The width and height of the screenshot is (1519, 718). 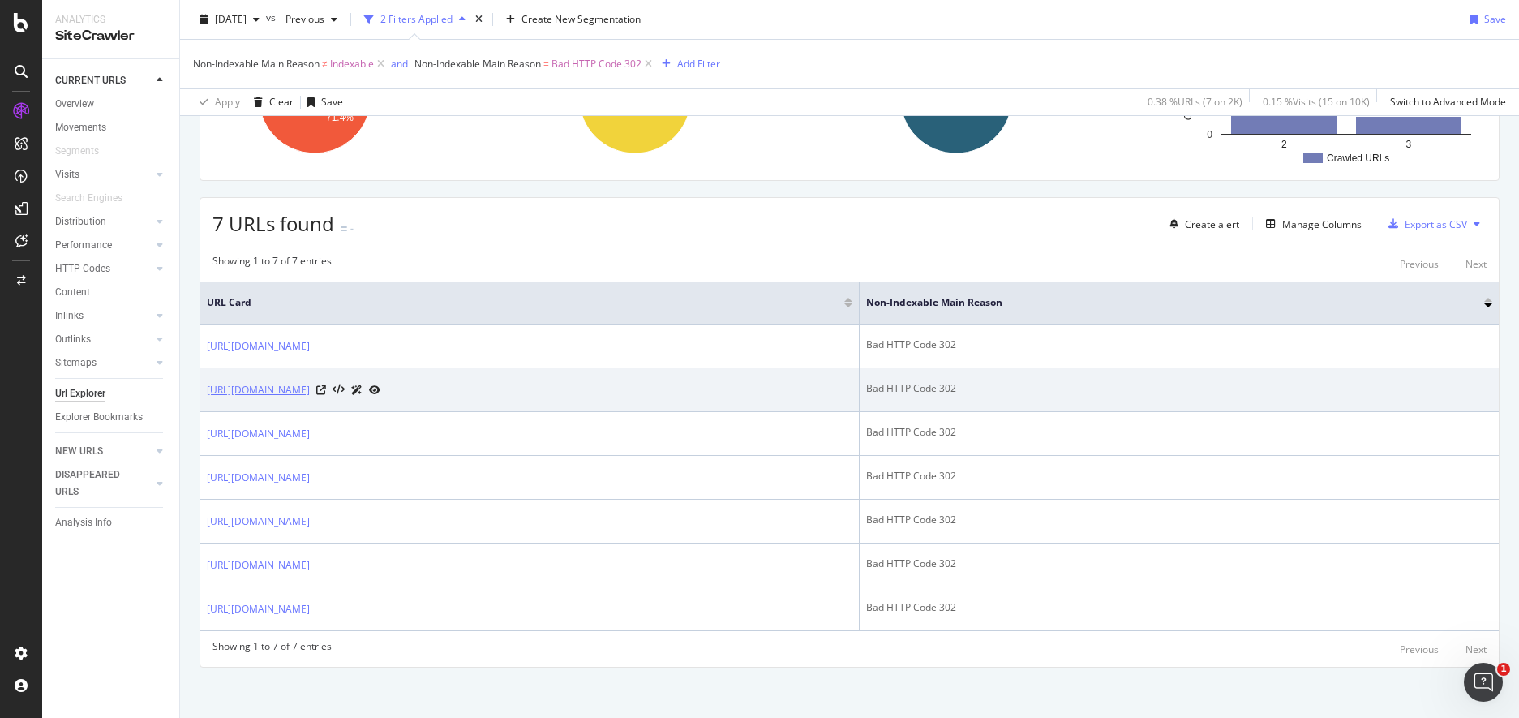 What do you see at coordinates (352, 64) in the screenshot?
I see `span: Indexable` at bounding box center [352, 64].